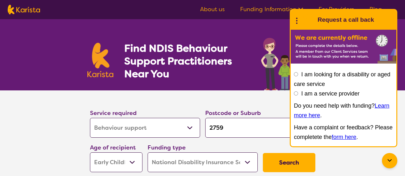 This screenshot has height=176, width=405. What do you see at coordinates (271, 9) in the screenshot?
I see `a: Funding Information` at bounding box center [271, 9].